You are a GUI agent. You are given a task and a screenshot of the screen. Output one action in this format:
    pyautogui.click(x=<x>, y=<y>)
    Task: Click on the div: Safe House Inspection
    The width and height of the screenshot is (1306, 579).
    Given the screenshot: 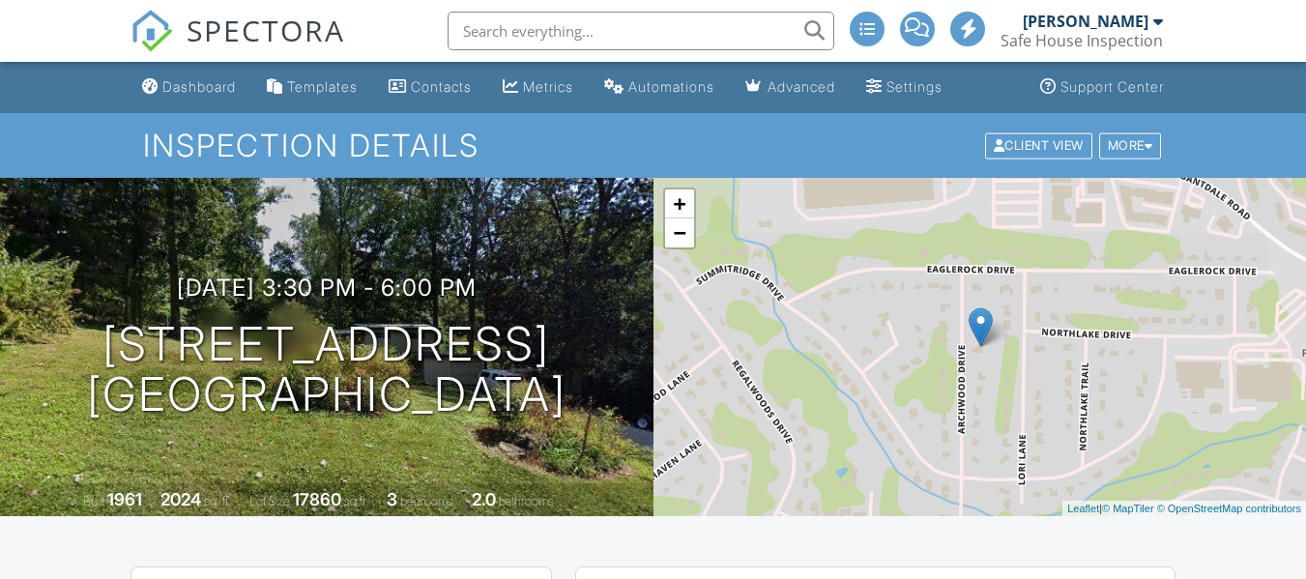 What is the action you would take?
    pyautogui.click(x=1082, y=41)
    